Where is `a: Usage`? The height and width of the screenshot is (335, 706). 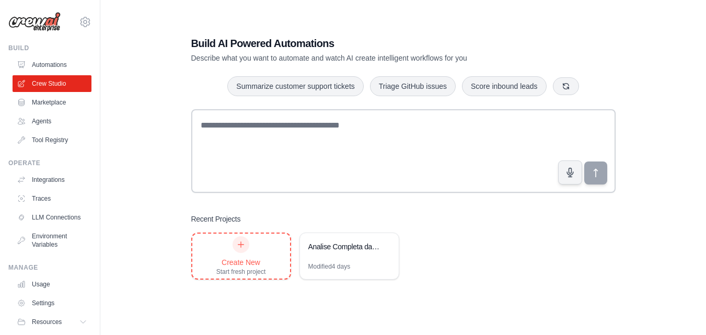
a: Usage is located at coordinates (52, 284).